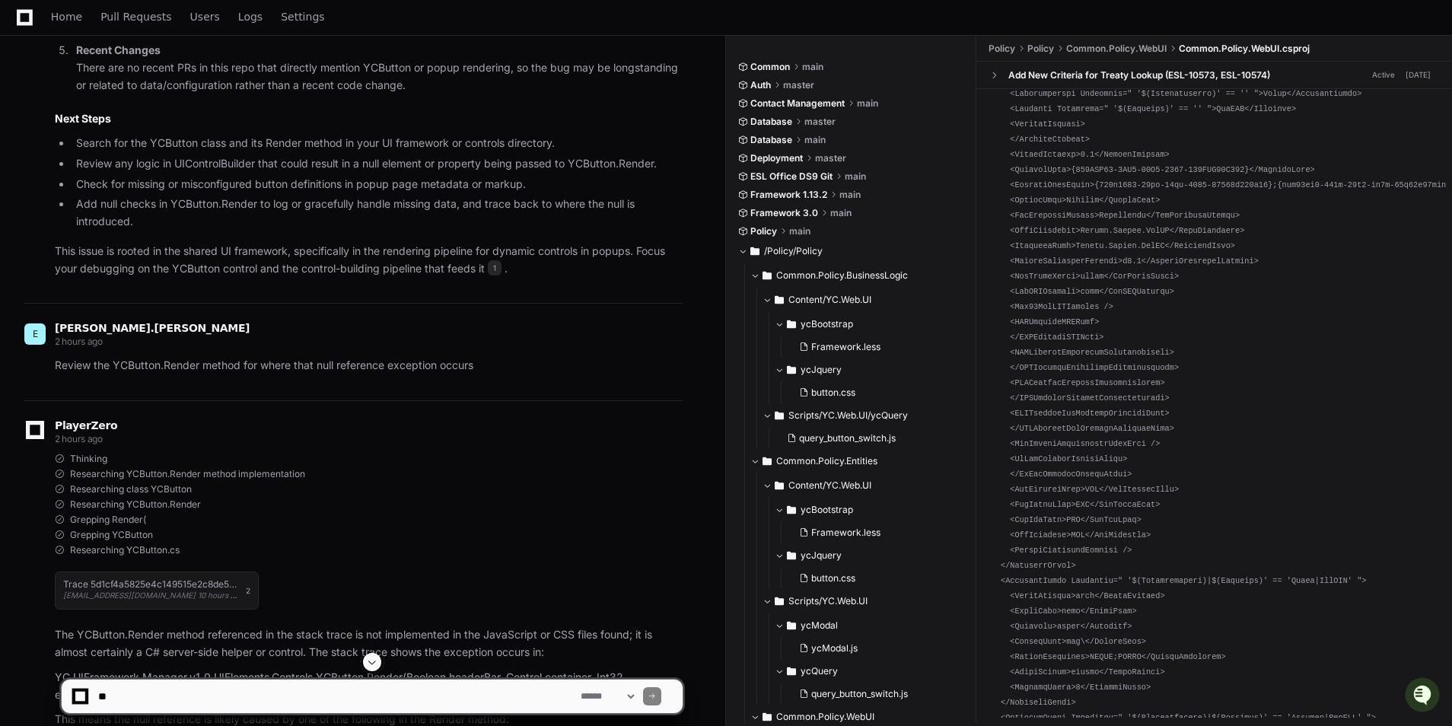  Describe the element at coordinates (368, 260) in the screenshot. I see `p: This issue is rooted in the shared UI framework, specifically in the rendering pipeline for dynam...` at that location.